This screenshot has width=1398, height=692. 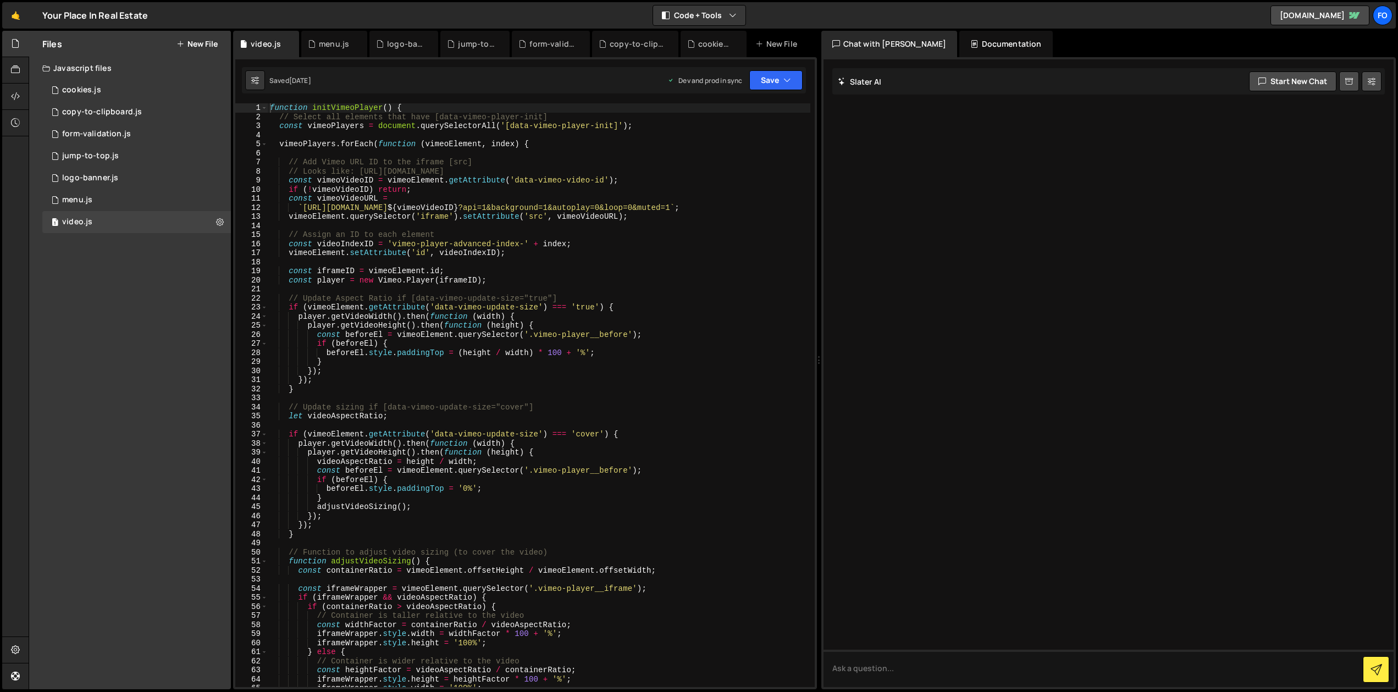 What do you see at coordinates (251, 407) in the screenshot?
I see `div: 34` at bounding box center [251, 407].